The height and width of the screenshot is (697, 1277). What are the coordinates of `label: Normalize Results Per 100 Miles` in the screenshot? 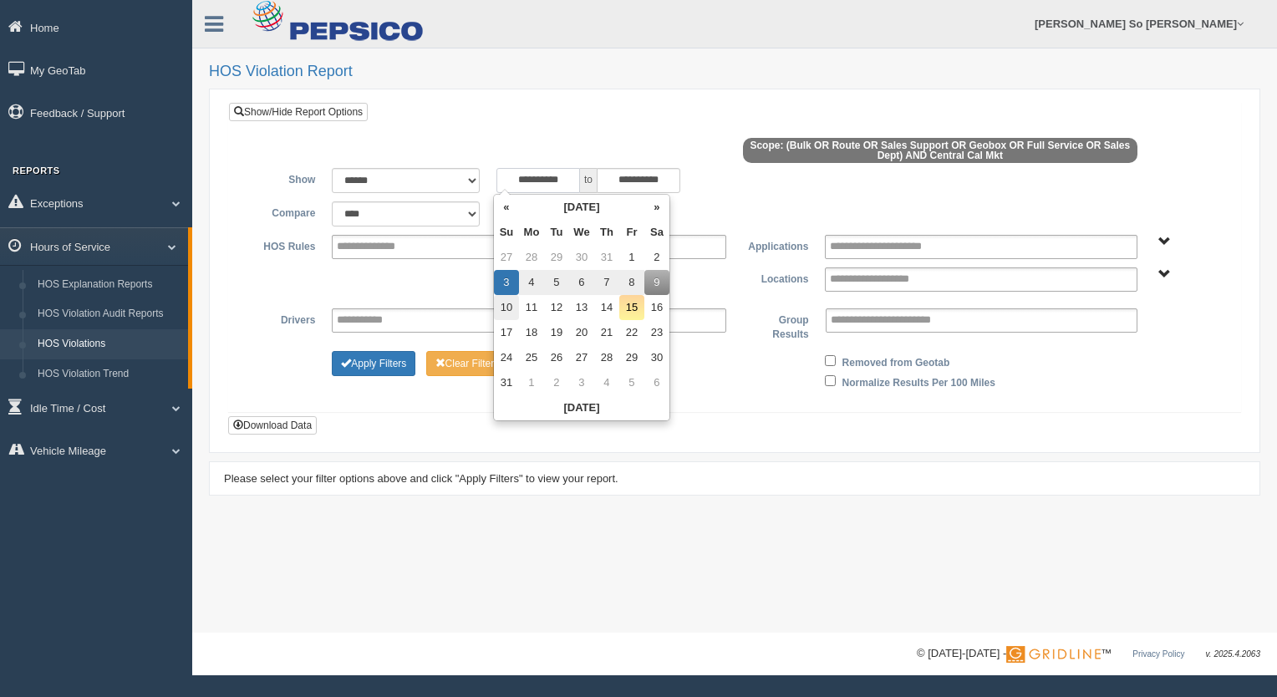 It's located at (918, 381).